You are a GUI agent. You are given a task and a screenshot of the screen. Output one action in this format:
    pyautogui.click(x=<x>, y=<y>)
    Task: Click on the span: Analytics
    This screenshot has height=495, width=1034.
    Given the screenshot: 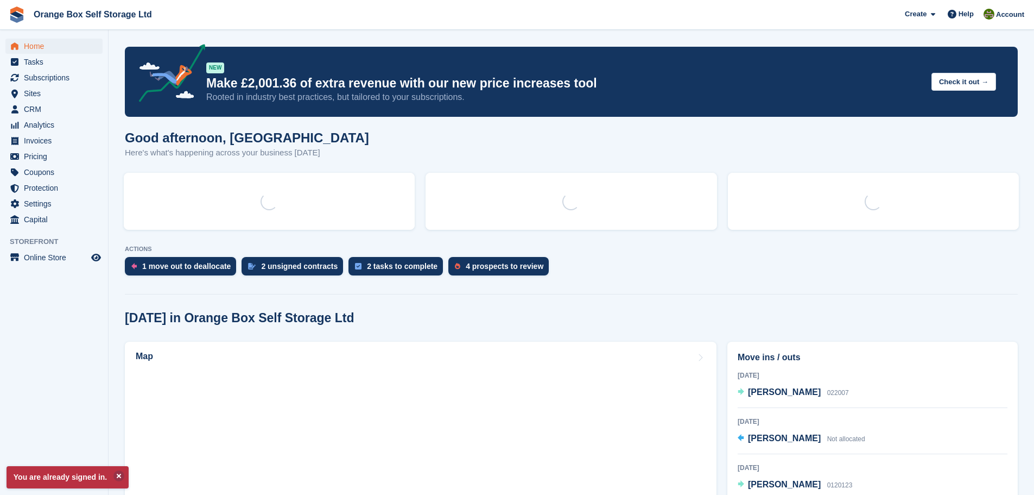 What is the action you would take?
    pyautogui.click(x=56, y=125)
    